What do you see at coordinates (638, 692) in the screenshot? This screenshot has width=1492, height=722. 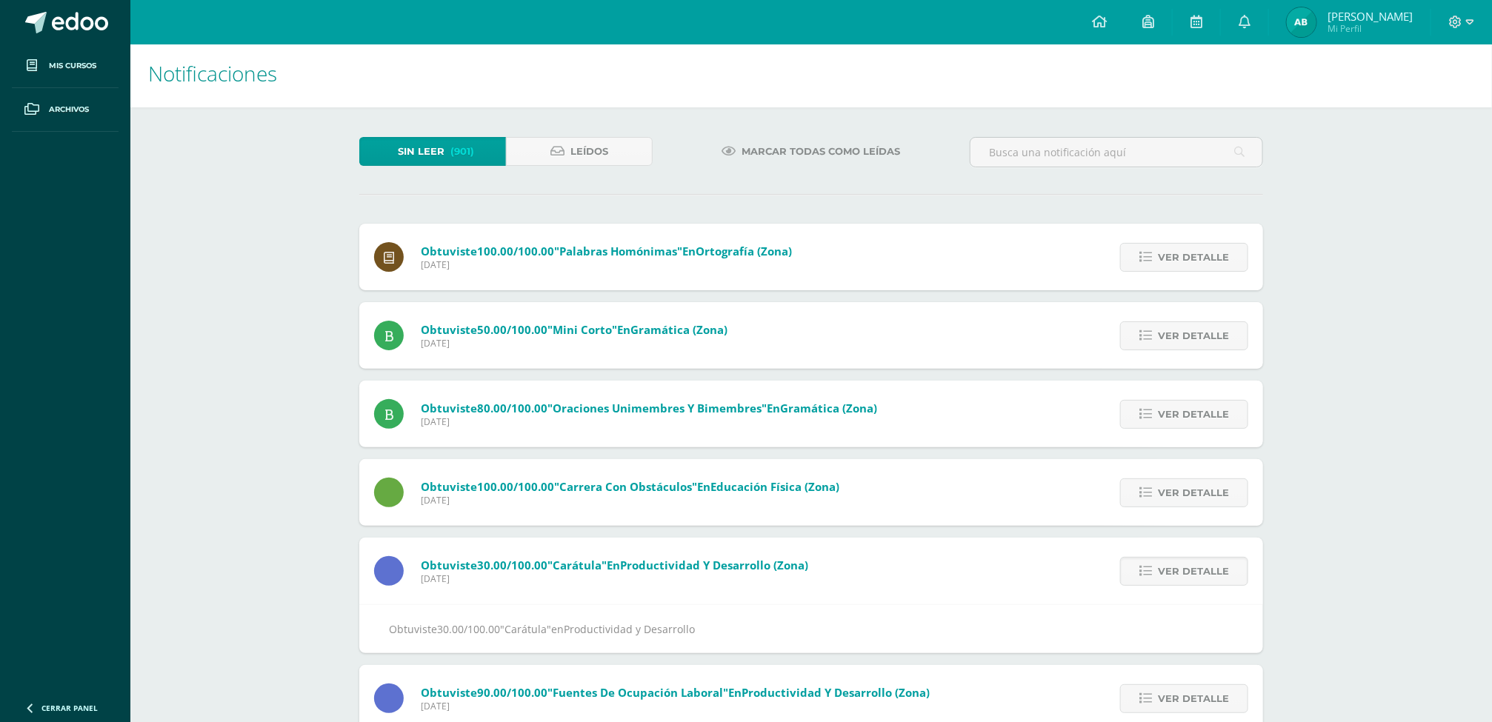 I see `span: "Fuentes de ocupación laboral"` at bounding box center [638, 692].